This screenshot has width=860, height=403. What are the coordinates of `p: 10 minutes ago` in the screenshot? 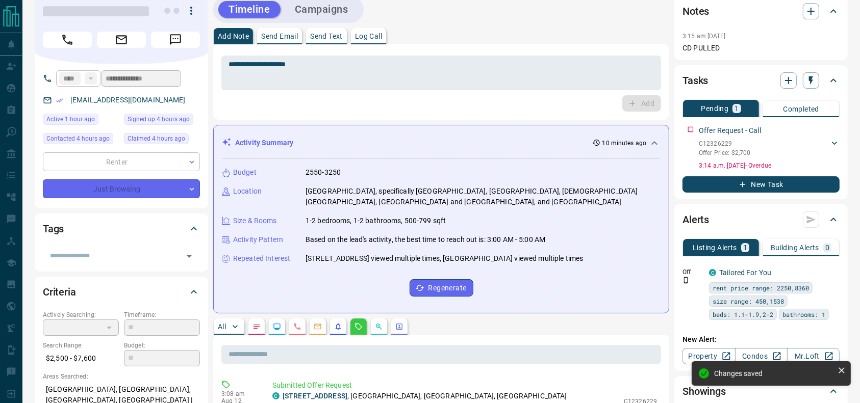 It's located at (624, 143).